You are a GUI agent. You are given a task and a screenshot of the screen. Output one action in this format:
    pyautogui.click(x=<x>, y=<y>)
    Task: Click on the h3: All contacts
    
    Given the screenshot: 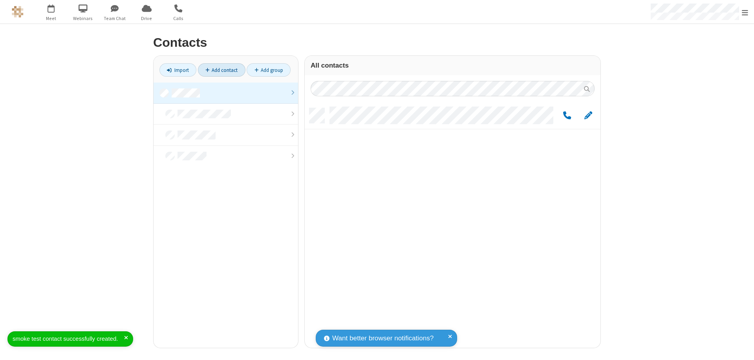 What is the action you would take?
    pyautogui.click(x=453, y=65)
    